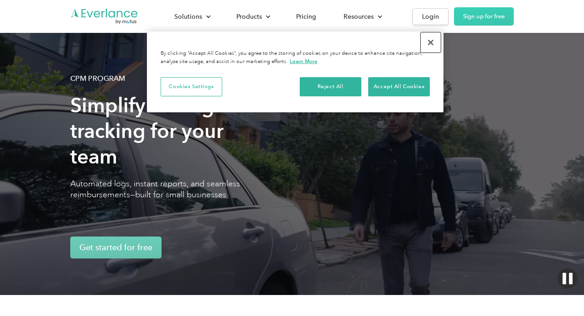 The width and height of the screenshot is (584, 316). What do you see at coordinates (399, 87) in the screenshot?
I see `button: Accept All Cookies` at bounding box center [399, 87].